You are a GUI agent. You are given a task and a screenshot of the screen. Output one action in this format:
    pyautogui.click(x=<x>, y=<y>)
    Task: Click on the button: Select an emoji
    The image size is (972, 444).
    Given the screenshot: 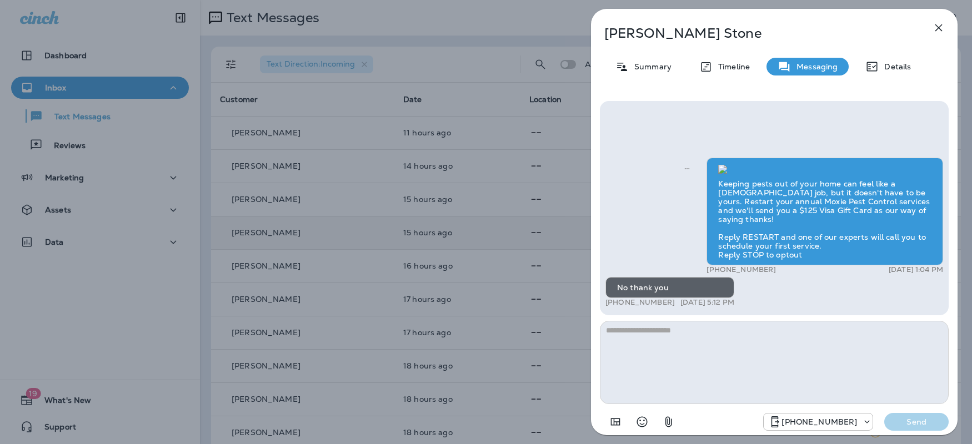 What is the action you would take?
    pyautogui.click(x=642, y=422)
    